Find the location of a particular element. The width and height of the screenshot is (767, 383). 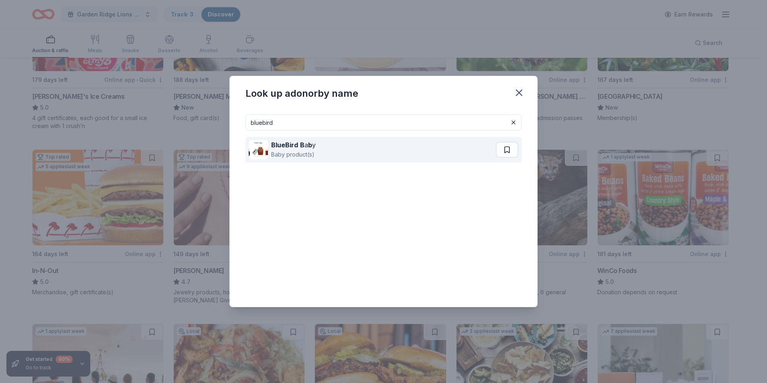

div: Look up a donor by name is located at coordinates (302, 94).